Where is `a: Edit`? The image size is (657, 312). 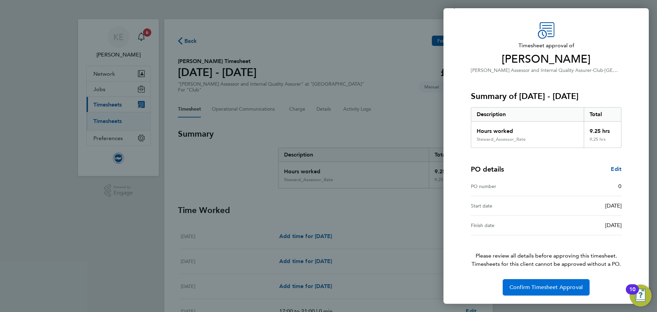 a: Edit is located at coordinates (616, 169).